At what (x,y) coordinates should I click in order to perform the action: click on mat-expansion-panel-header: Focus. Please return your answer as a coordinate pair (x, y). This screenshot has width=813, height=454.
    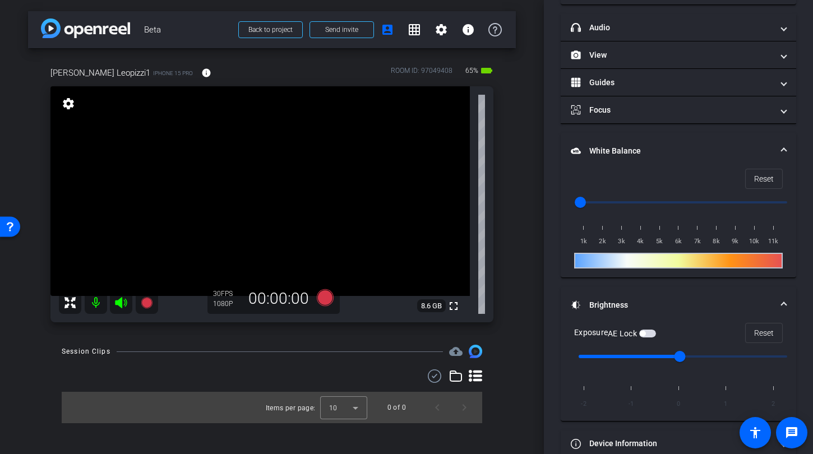
    Looking at the image, I should click on (678, 110).